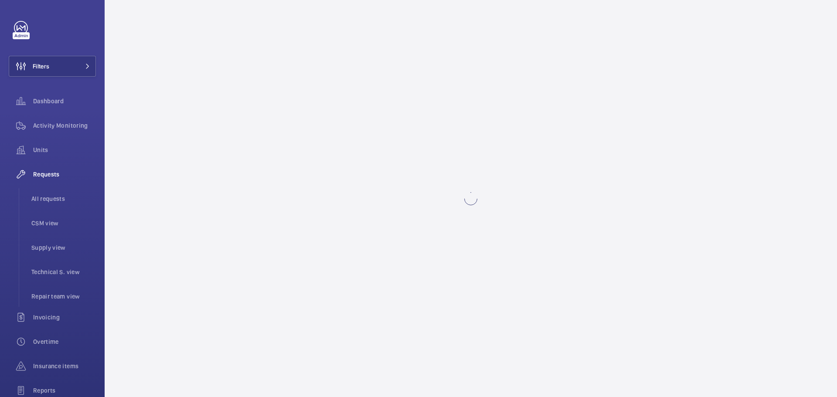 This screenshot has height=397, width=837. I want to click on span: Supply view, so click(64, 248).